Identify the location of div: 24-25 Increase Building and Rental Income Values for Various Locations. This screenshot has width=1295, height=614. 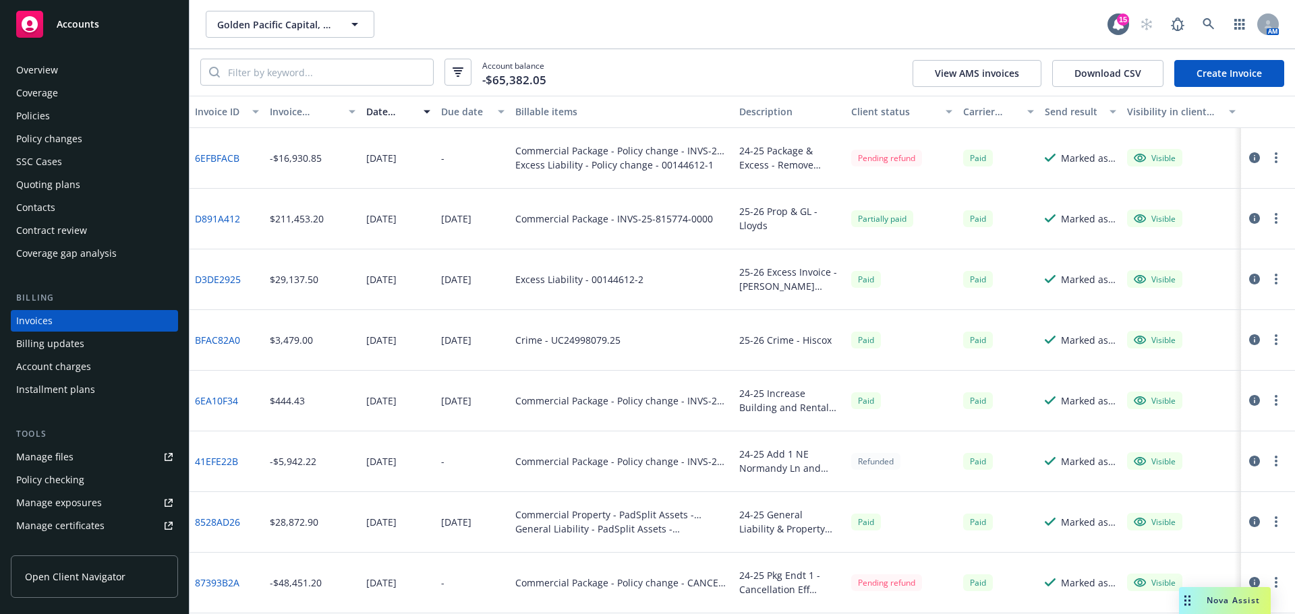
(790, 401).